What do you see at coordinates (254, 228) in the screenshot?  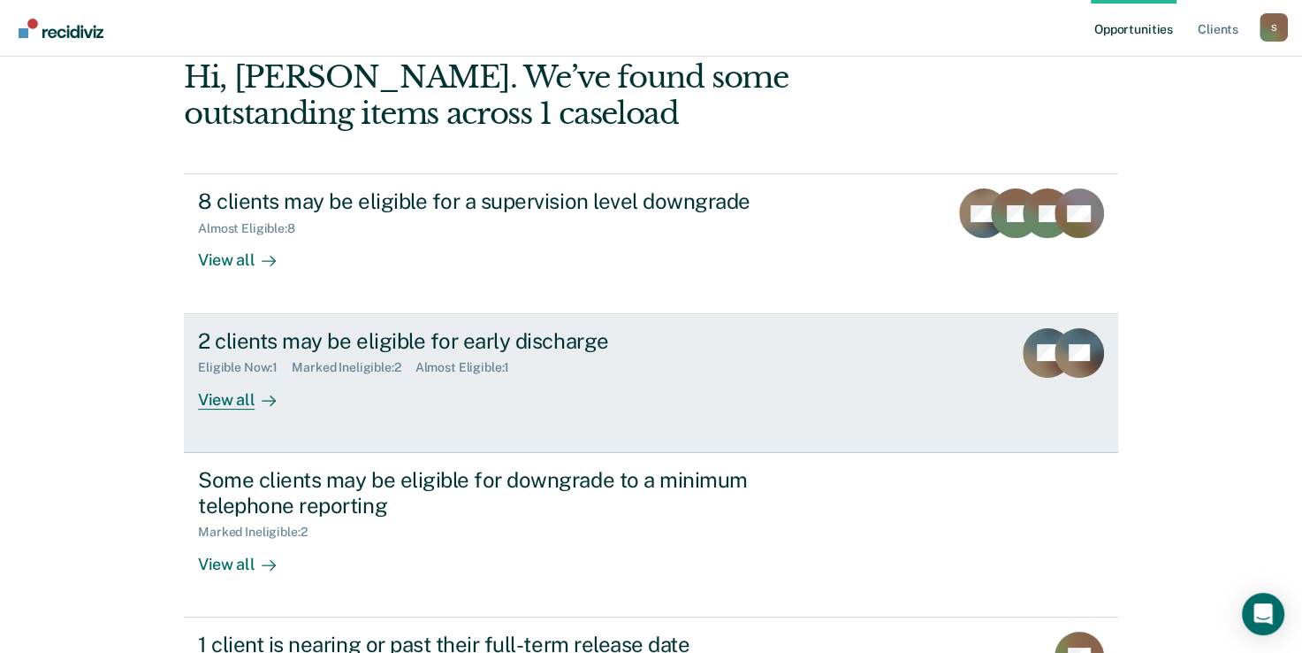 I see `div: Almost Eligible : 8` at bounding box center [254, 228].